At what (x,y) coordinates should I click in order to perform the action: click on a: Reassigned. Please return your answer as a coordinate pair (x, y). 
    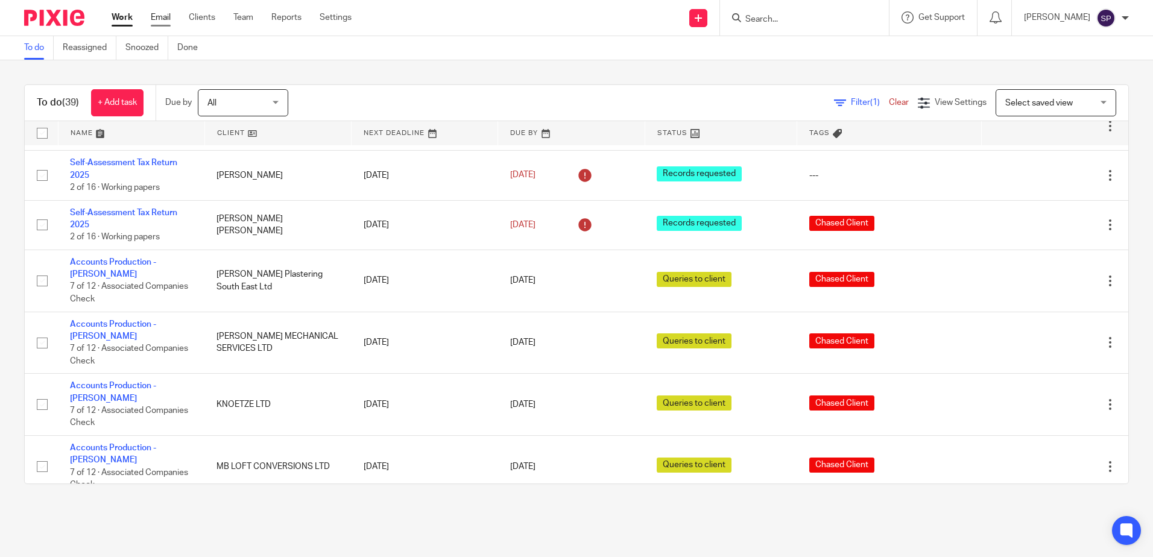
    Looking at the image, I should click on (89, 48).